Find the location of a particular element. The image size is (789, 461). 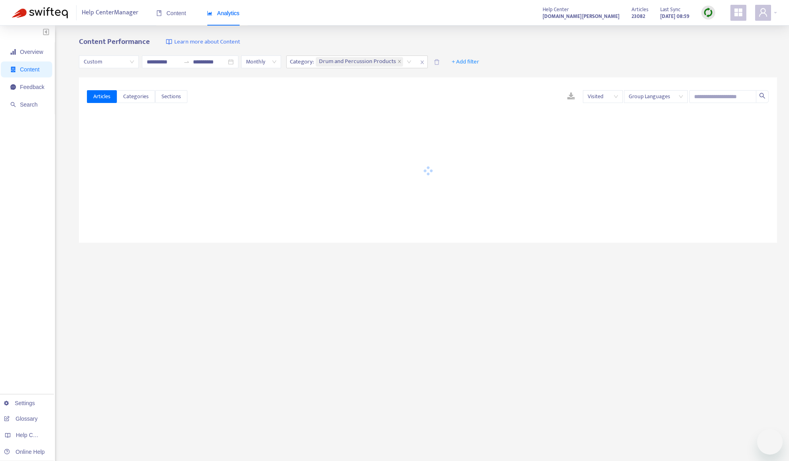

span: Monthly is located at coordinates (261, 62).